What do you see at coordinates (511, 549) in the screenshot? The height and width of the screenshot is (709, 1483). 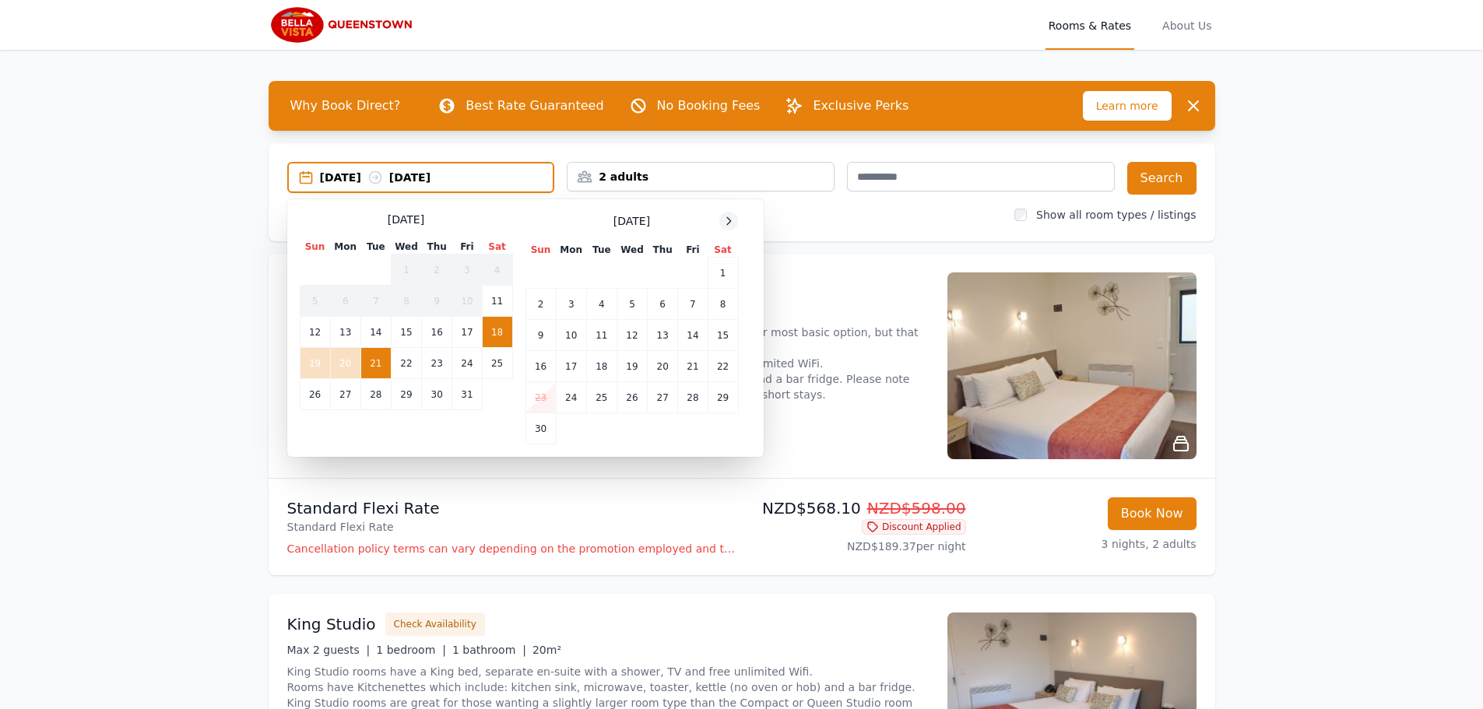 I see `p: Cancellation policy terms can vary depending on the promotion employed and the time of stay of th...` at bounding box center [511, 549].